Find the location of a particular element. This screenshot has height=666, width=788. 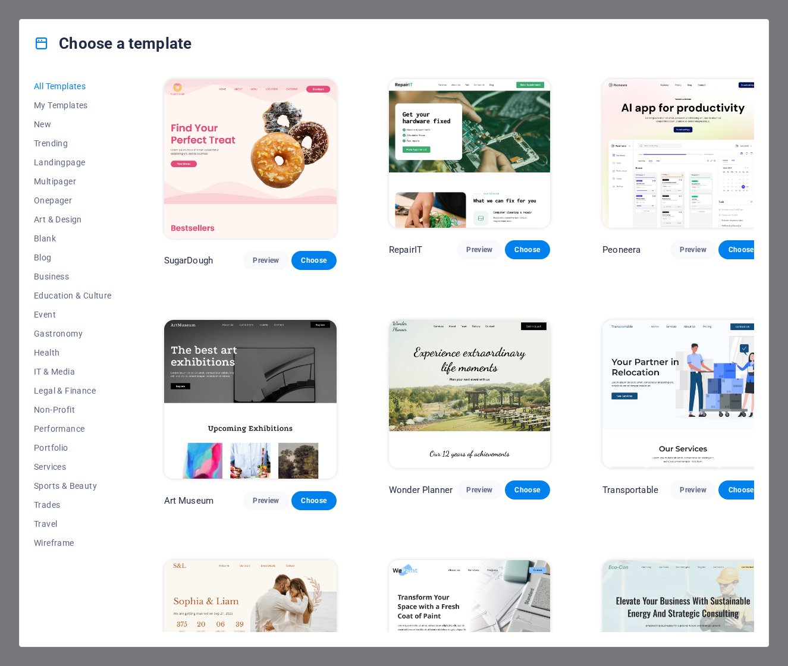

img: Transportable is located at coordinates (683, 394).